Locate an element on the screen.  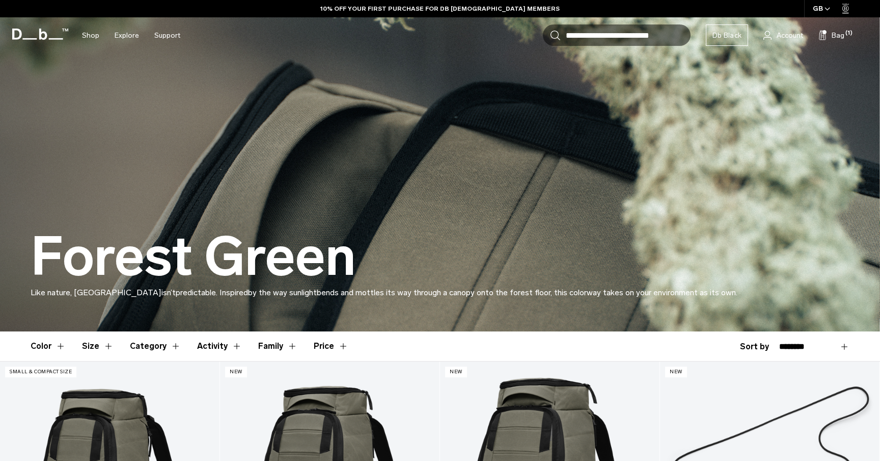
a: Support is located at coordinates (167, 35).